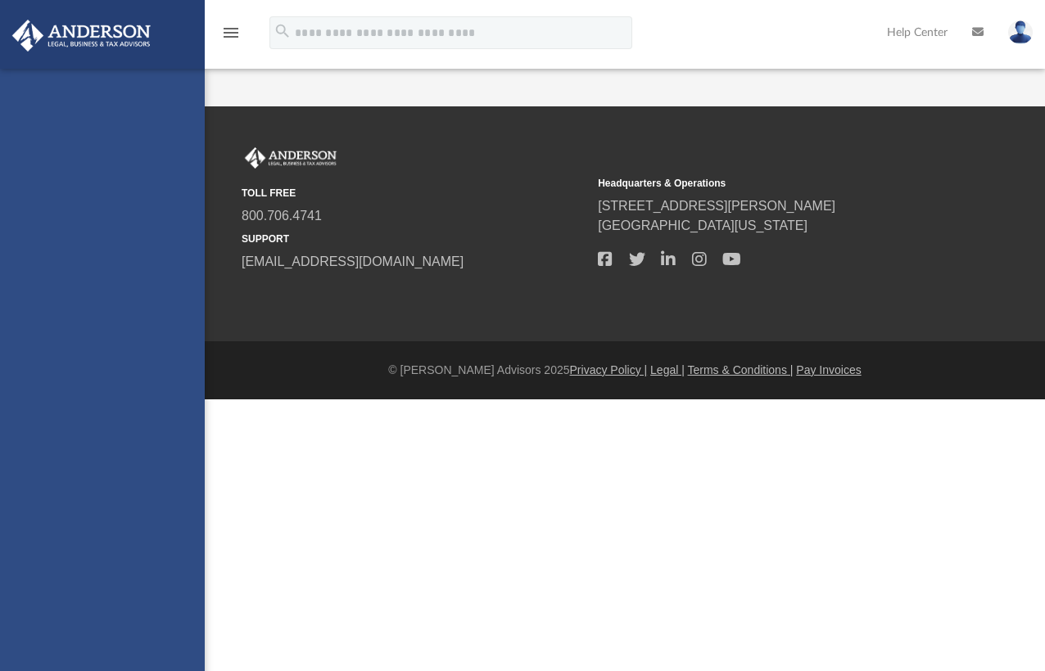 This screenshot has height=671, width=1045. I want to click on a: Privacy Policy |, so click(608, 370).